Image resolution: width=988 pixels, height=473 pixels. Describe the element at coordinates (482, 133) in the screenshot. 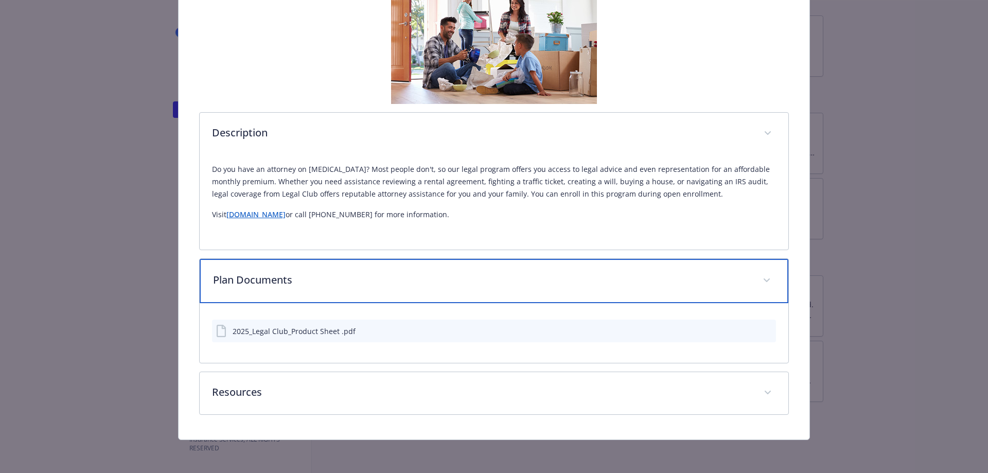

I see `p: Description` at that location.